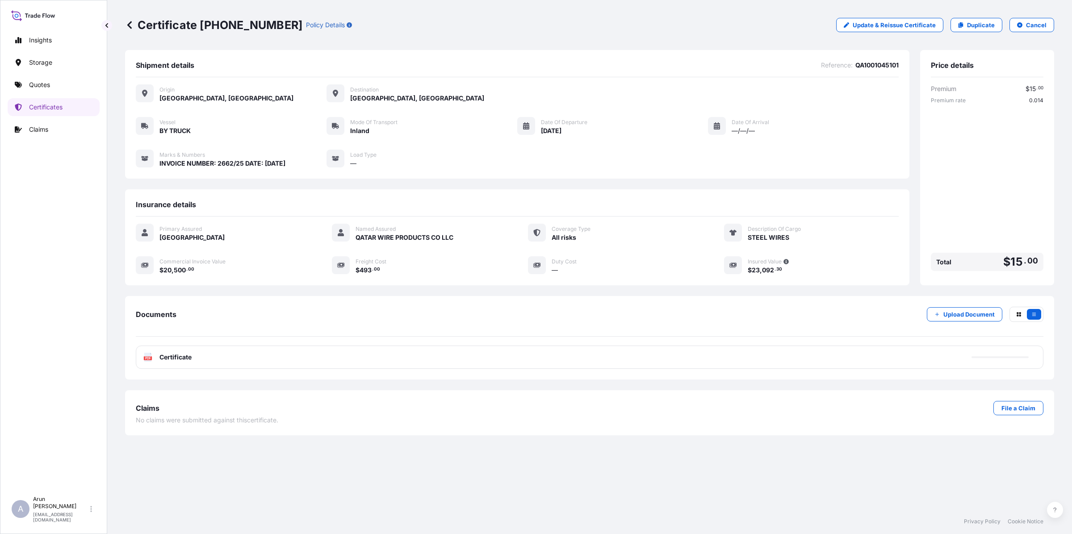  Describe the element at coordinates (365, 270) in the screenshot. I see `span: 493` at that location.